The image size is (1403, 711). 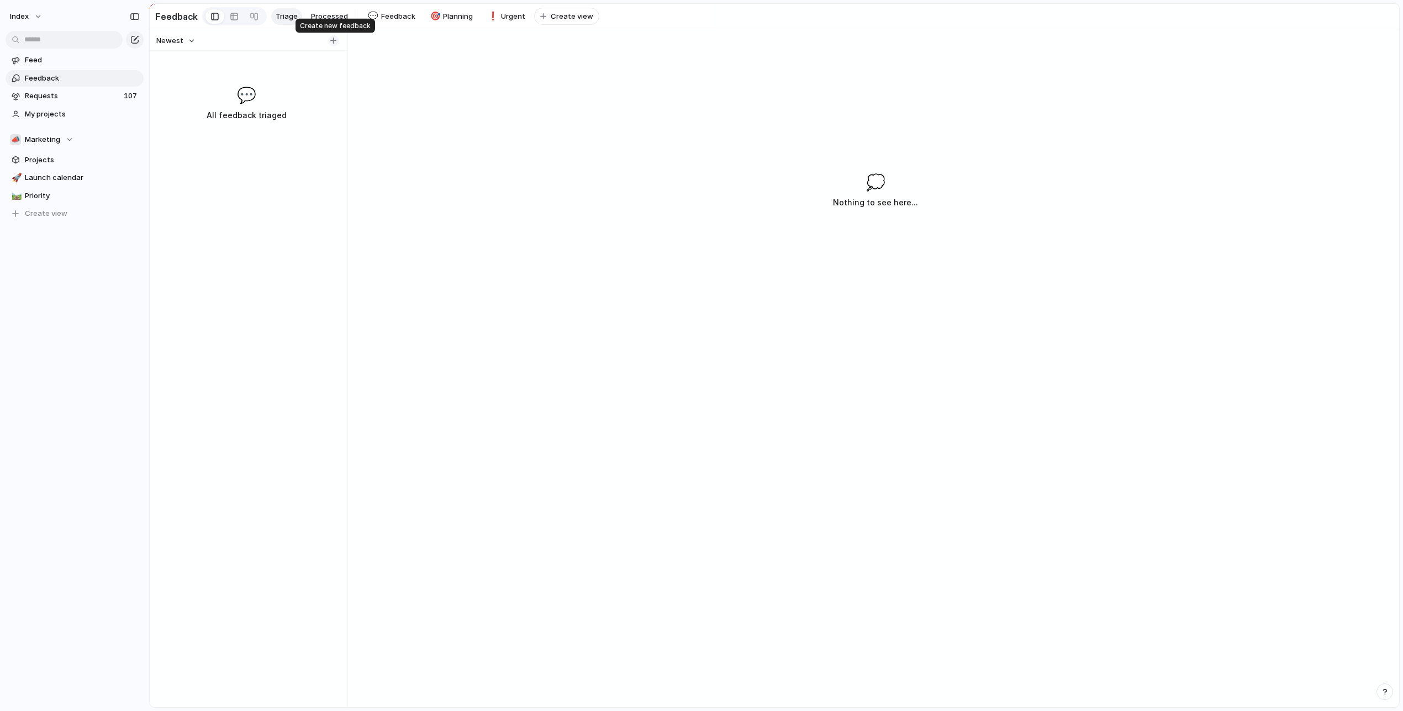 I want to click on a: Feedback, so click(x=75, y=78).